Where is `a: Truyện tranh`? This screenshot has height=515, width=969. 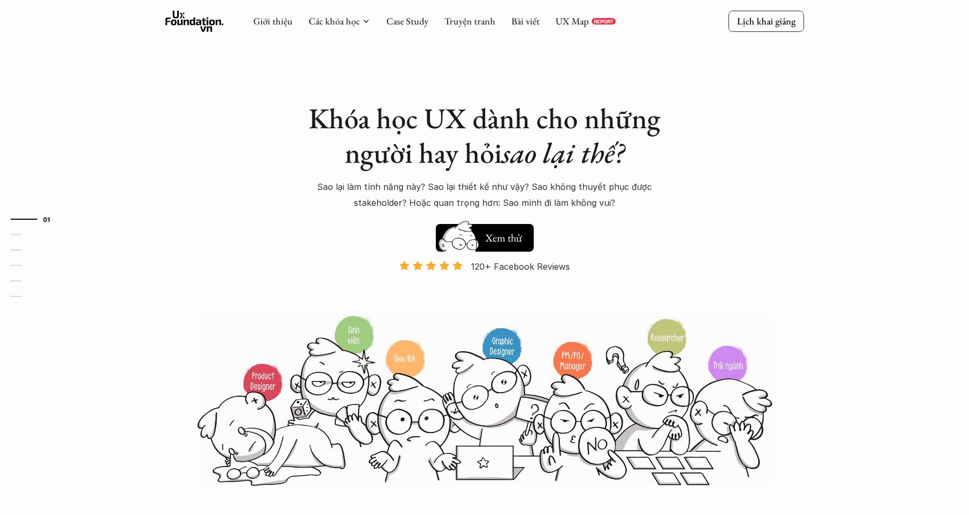 a: Truyện tranh is located at coordinates (470, 21).